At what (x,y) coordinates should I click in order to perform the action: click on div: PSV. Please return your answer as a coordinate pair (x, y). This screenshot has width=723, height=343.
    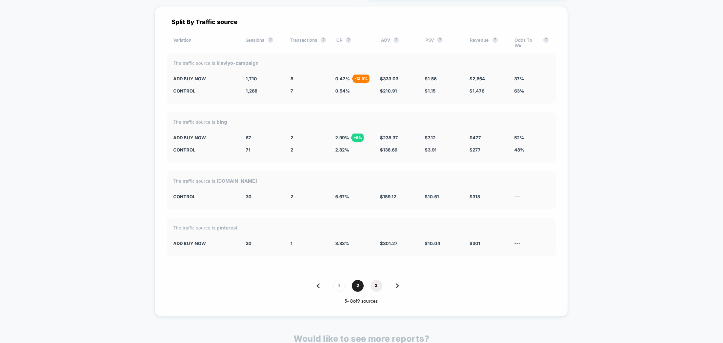
    Looking at the image, I should click on (442, 43).